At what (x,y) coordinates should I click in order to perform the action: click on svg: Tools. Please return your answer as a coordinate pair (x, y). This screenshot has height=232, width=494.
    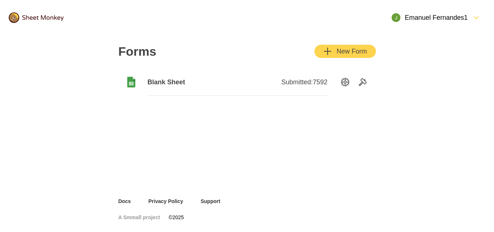
    Looking at the image, I should click on (363, 82).